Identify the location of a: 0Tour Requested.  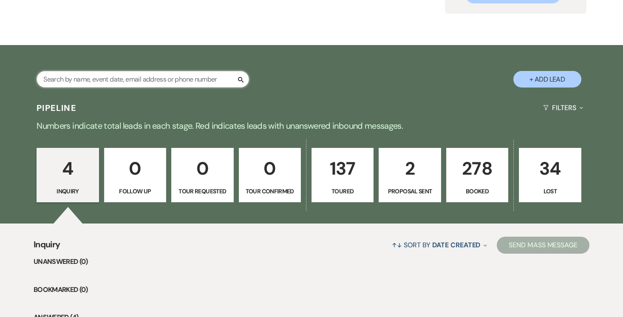
(202, 175).